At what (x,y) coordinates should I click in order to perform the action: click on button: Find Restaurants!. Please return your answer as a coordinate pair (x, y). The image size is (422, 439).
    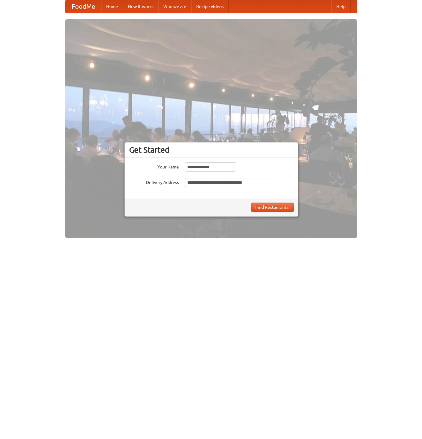
    Looking at the image, I should click on (272, 207).